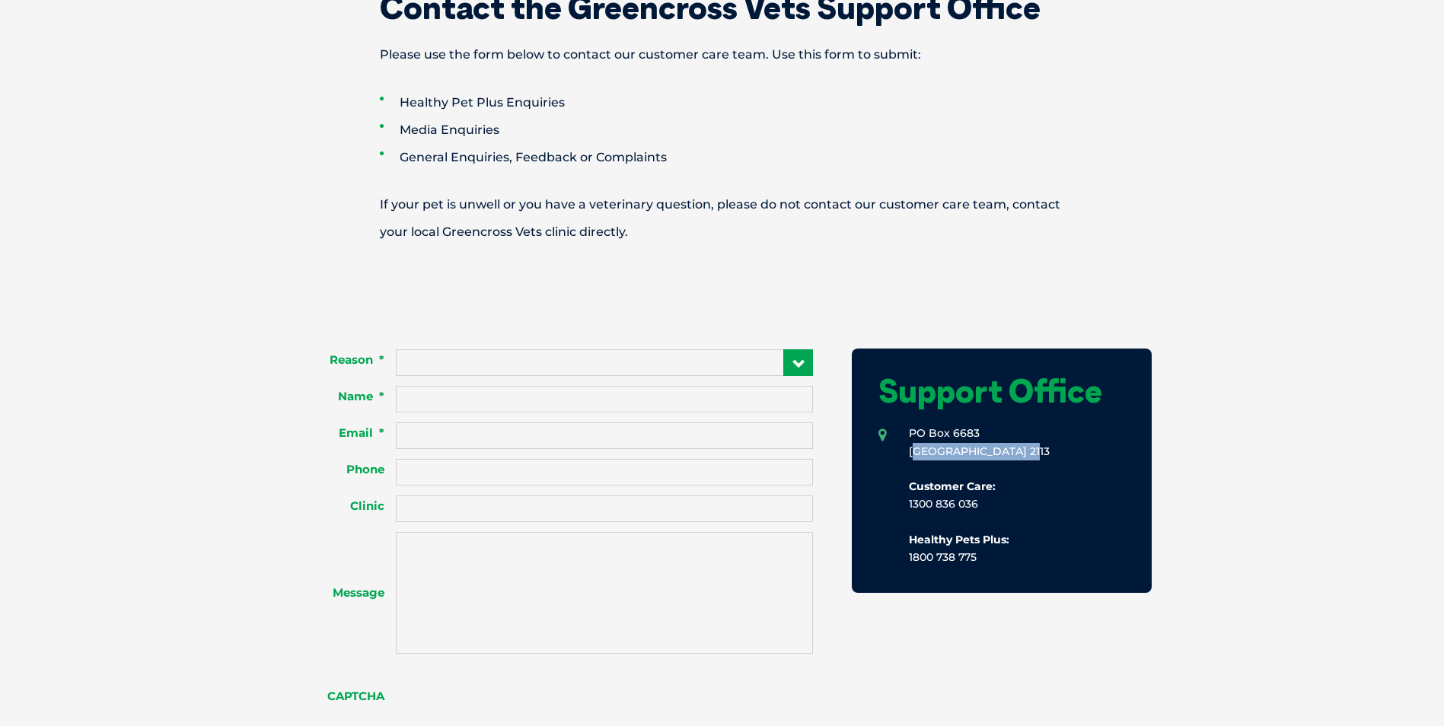 The width and height of the screenshot is (1444, 726). What do you see at coordinates (344, 433) in the screenshot?
I see `label: Email` at bounding box center [344, 433].